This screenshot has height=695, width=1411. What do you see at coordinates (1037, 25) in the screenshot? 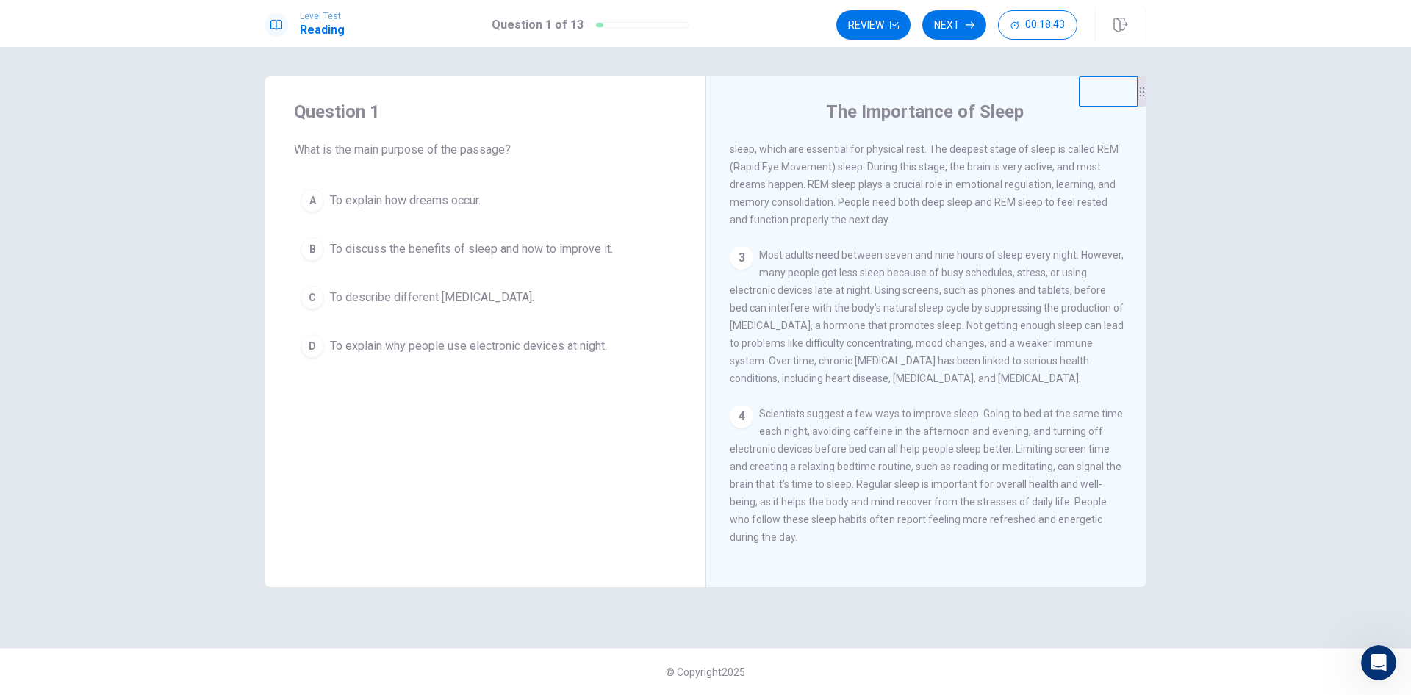
I see `button: 00:18:43` at bounding box center [1037, 25].